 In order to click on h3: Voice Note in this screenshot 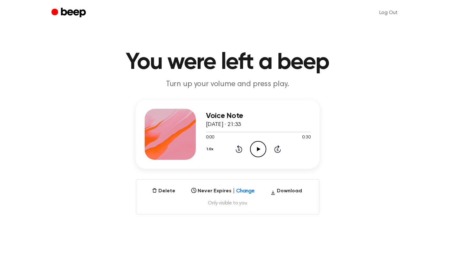, I will do `click(258, 116)`.